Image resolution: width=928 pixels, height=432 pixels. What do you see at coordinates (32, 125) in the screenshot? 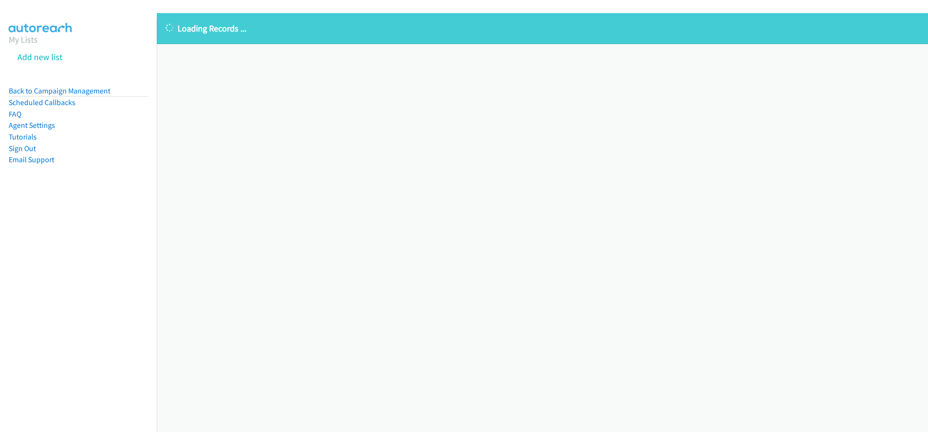
I see `a: Agent Settings` at bounding box center [32, 125].